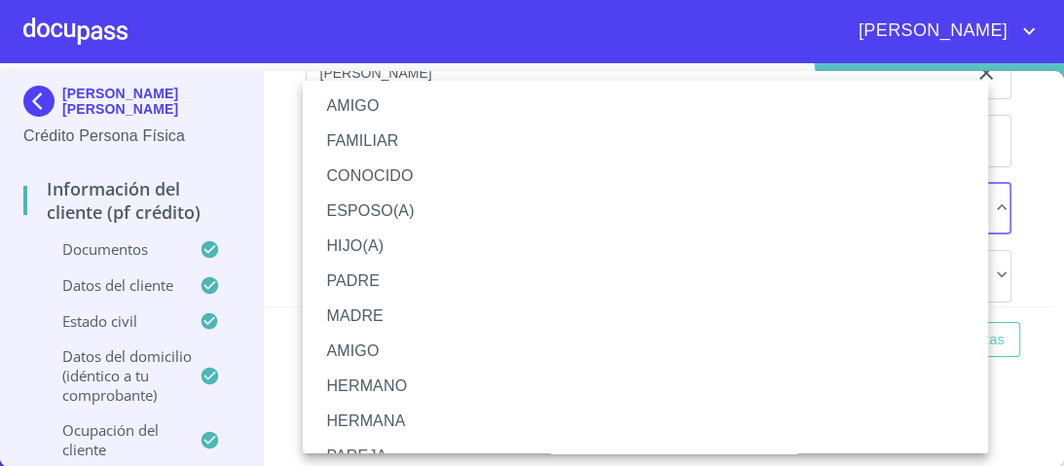  Describe the element at coordinates (651, 281) in the screenshot. I see `li: PADRE` at that location.